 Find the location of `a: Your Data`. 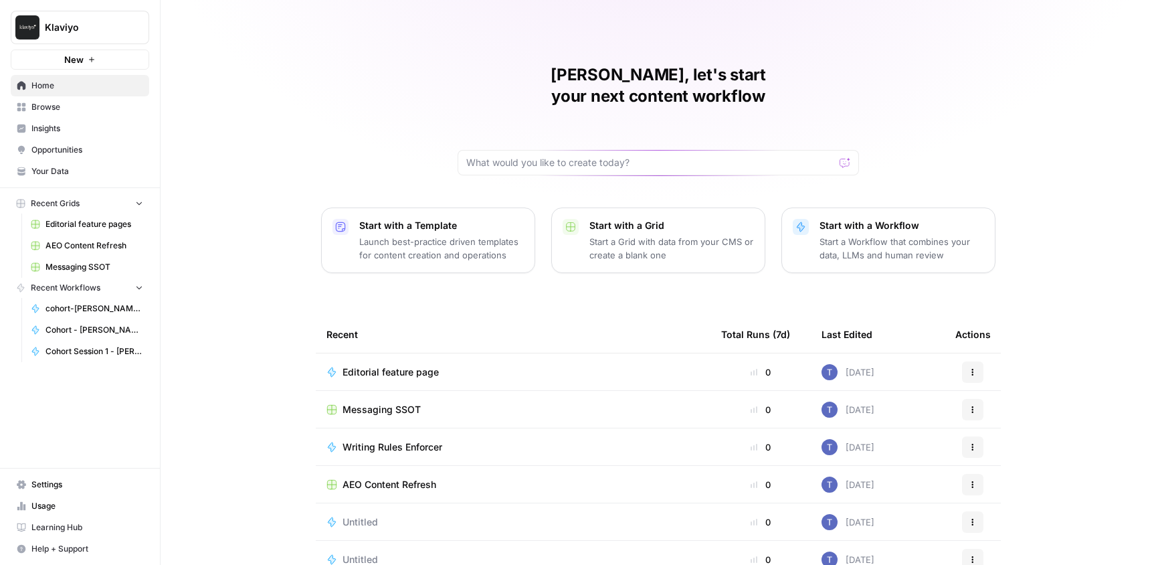

a: Your Data is located at coordinates (80, 171).